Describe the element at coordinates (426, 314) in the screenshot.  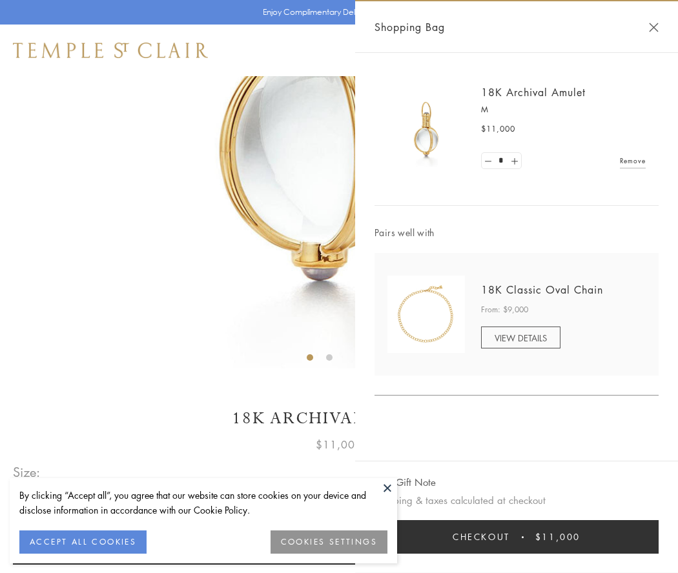
I see `img: N88865-OV18` at that location.